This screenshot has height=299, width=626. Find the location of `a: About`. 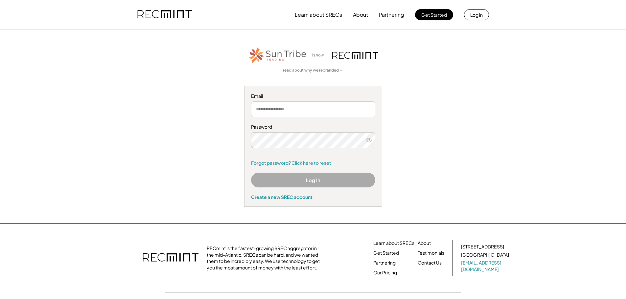

a: About is located at coordinates (424, 243).